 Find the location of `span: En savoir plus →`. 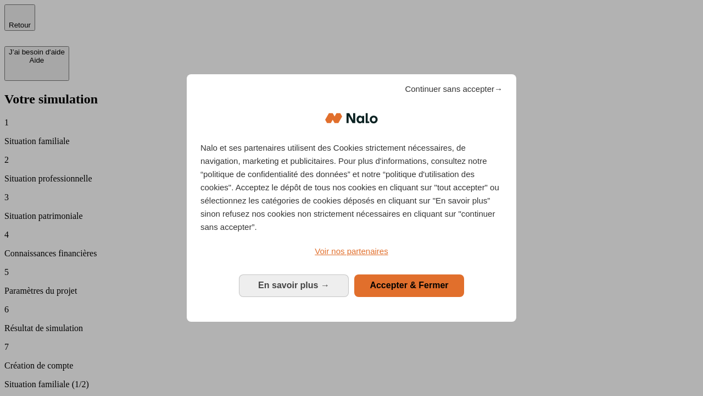

span: En savoir plus → is located at coordinates (294, 285).